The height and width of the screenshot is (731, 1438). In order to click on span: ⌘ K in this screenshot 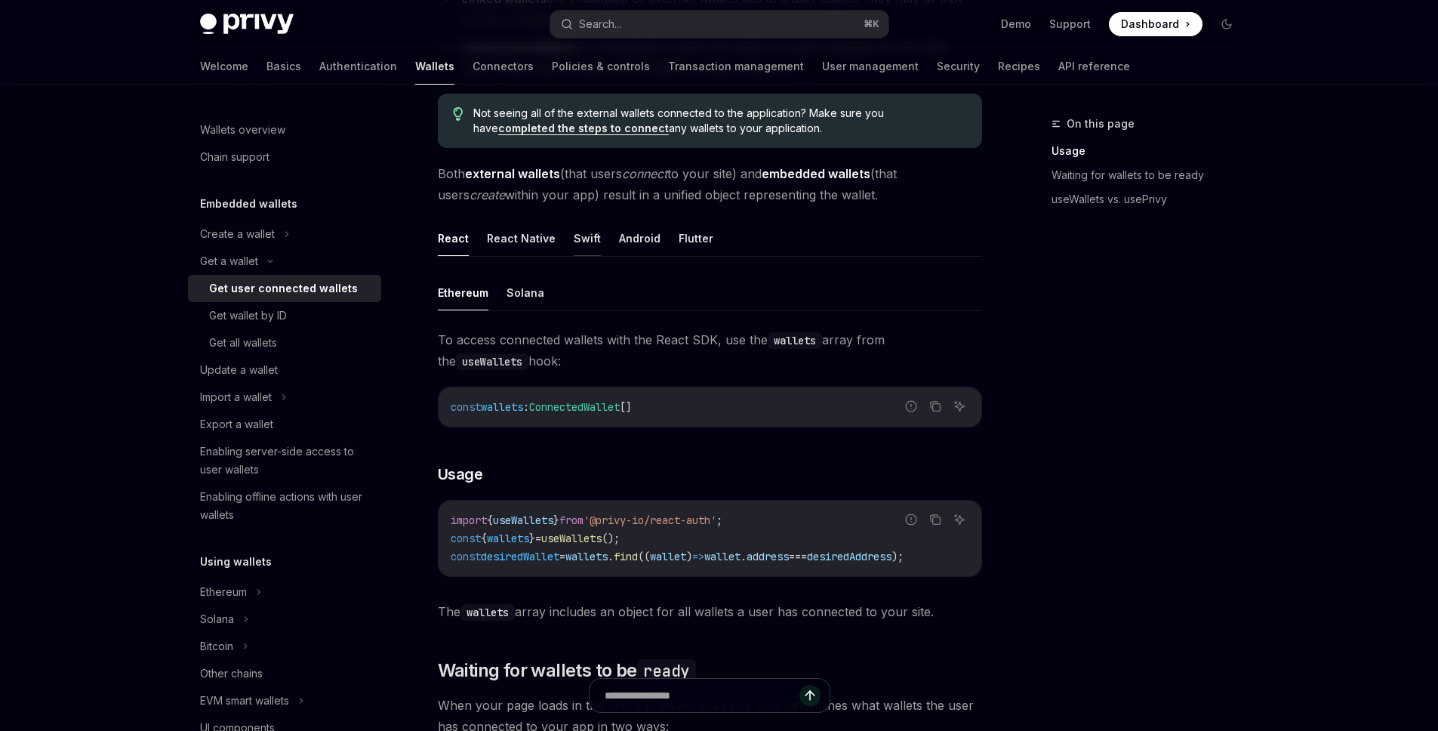, I will do `click(871, 24)`.